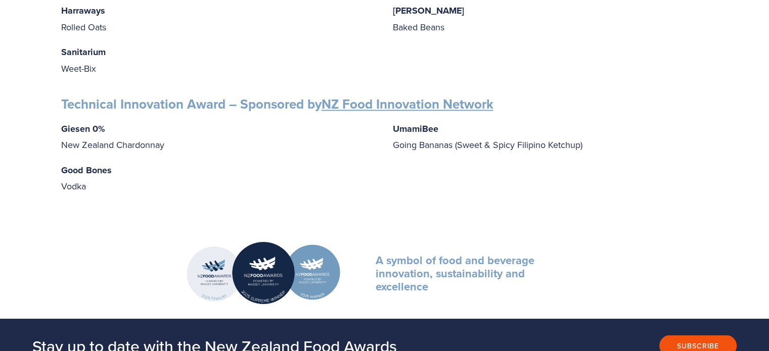 The image size is (769, 351). Describe the element at coordinates (551, 19) in the screenshot. I see `p: Baked Beans` at that location.